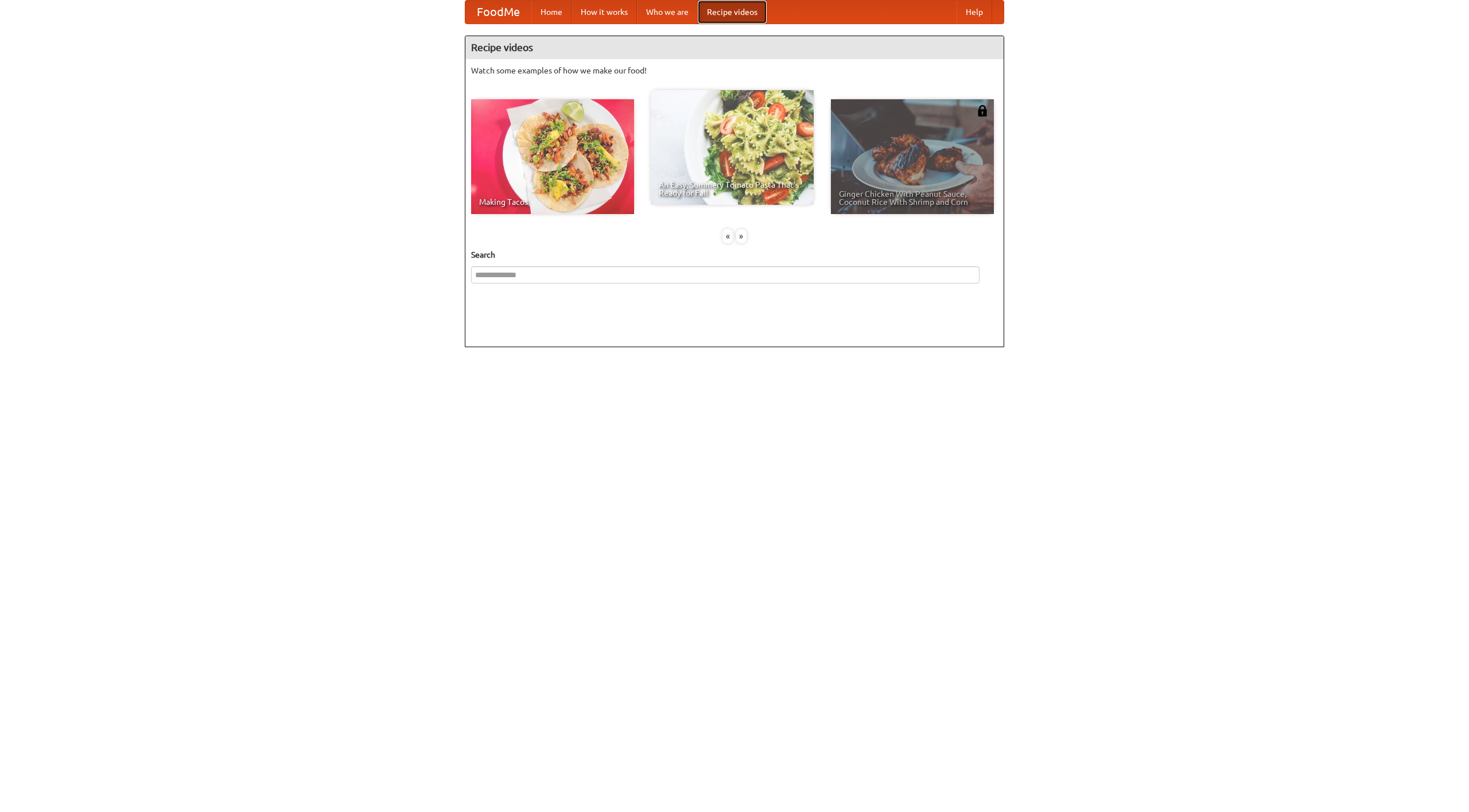 The image size is (1469, 812). I want to click on h5: Search, so click(734, 255).